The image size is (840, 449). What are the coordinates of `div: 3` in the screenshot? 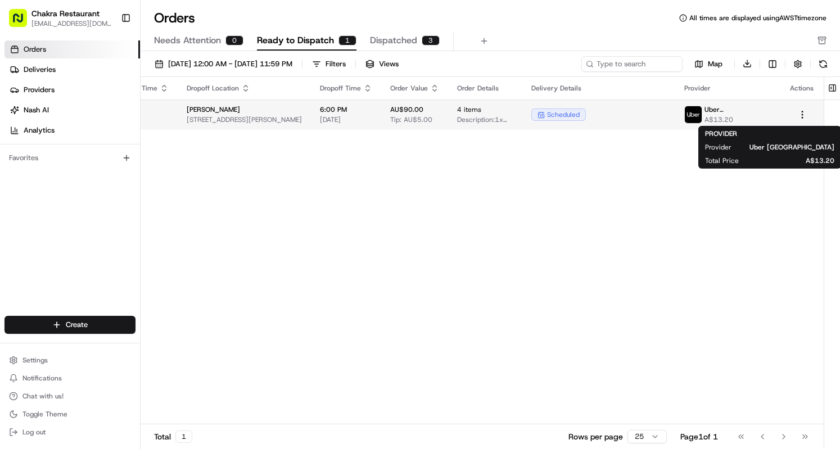 It's located at (431, 40).